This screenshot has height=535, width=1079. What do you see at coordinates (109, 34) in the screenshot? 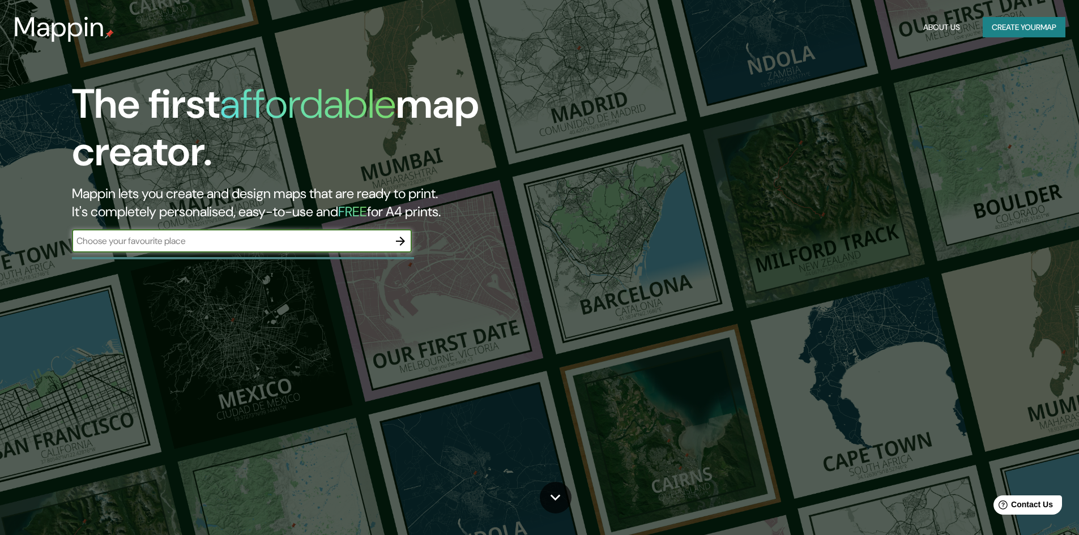
I see `img: mappin-pin` at bounding box center [109, 34].